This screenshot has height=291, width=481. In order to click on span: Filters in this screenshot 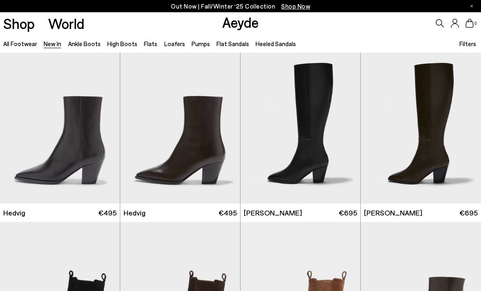, I will do `click(468, 44)`.